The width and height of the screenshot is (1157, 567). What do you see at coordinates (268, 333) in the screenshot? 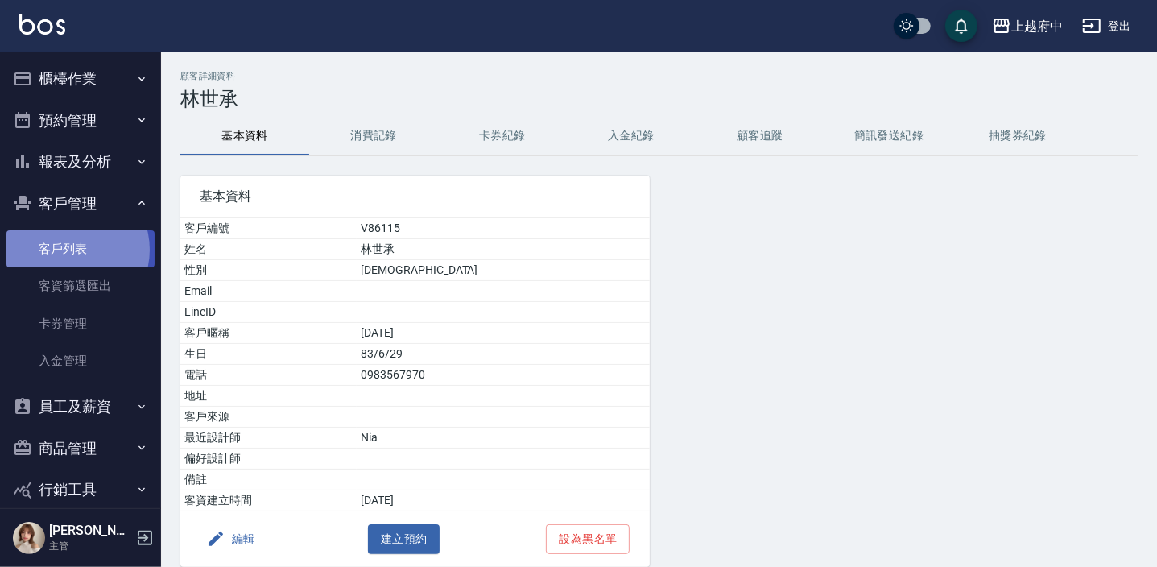
I see `td: 客戶暱稱` at bounding box center [268, 333].